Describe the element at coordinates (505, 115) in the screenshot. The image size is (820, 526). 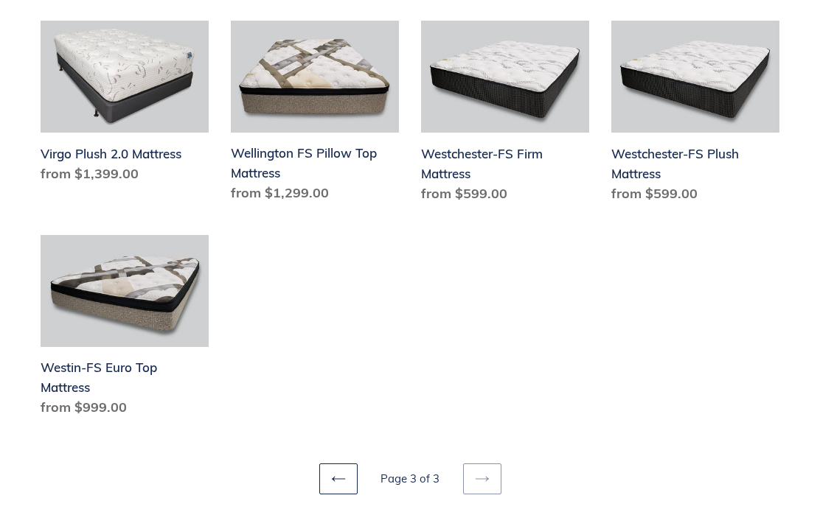
I see `a: Westchester-FS Firm Mattress` at that location.